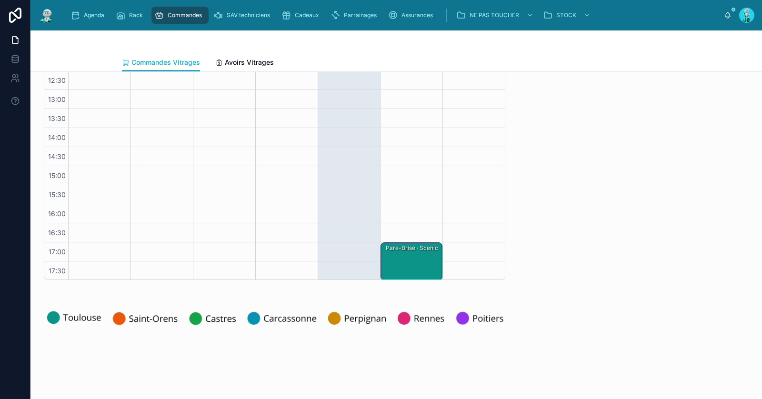 Image resolution: width=762 pixels, height=399 pixels. Describe the element at coordinates (567, 15) in the screenshot. I see `a: STOCK` at that location.